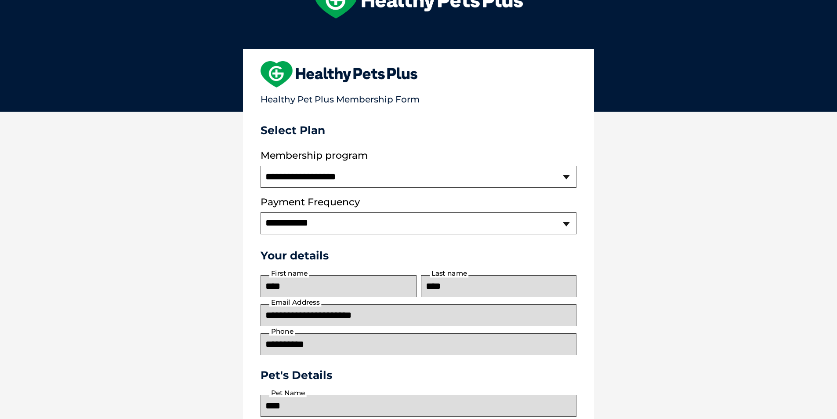  Describe the element at coordinates (310, 202) in the screenshot. I see `label: Payment Frequency` at that location.